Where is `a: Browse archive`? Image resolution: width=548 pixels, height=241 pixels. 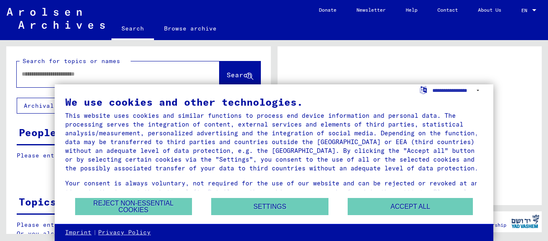
a: Browse archive is located at coordinates (190, 28).